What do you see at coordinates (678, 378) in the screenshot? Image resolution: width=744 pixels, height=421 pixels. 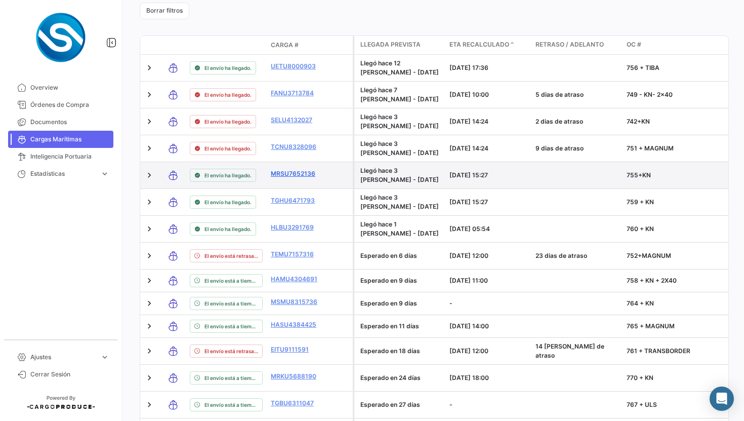 I see `p: 770 + KN` at bounding box center [678, 378].